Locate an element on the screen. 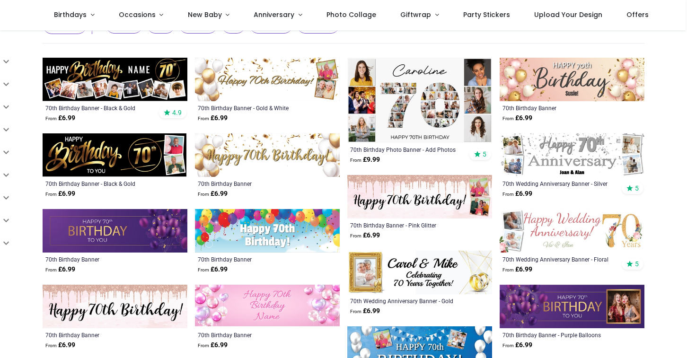  span: Offers is located at coordinates (637, 15).